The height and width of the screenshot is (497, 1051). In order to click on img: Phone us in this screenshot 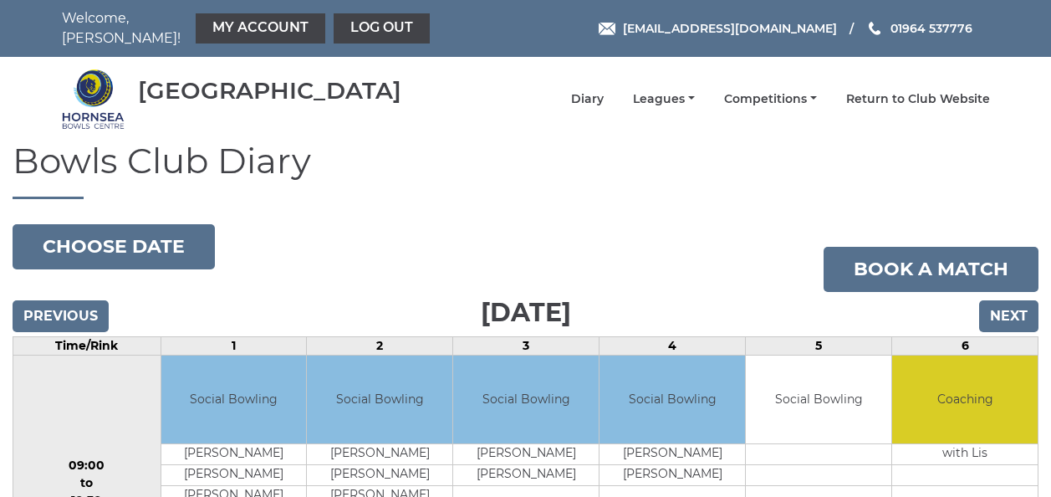, I will do `click(875, 28)`.